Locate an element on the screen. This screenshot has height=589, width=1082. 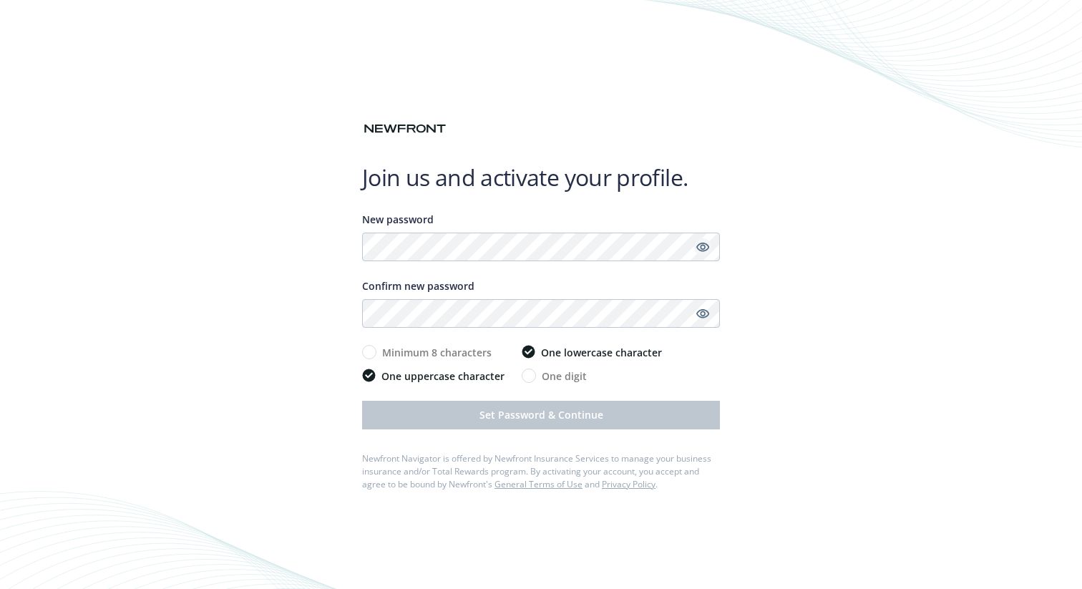
span: One lowercase character is located at coordinates (601, 352).